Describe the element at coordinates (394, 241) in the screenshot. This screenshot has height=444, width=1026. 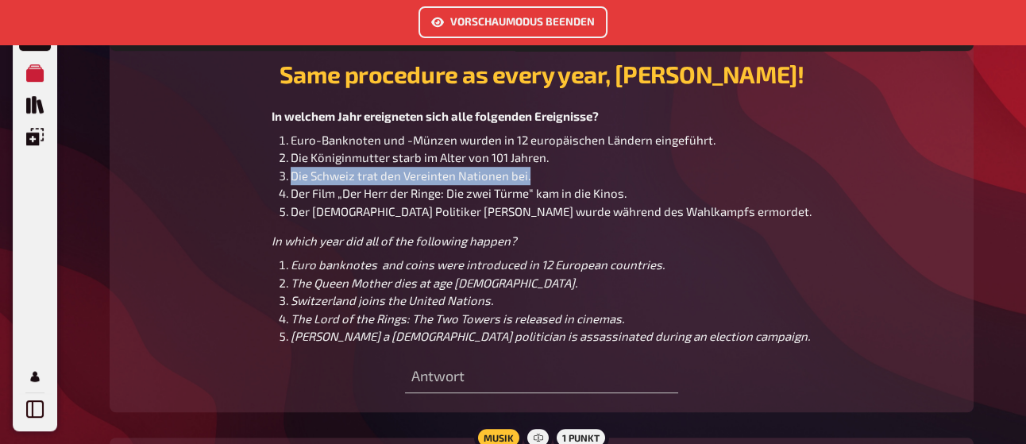
I see `span: In which year did all of the following happen?` at that location.